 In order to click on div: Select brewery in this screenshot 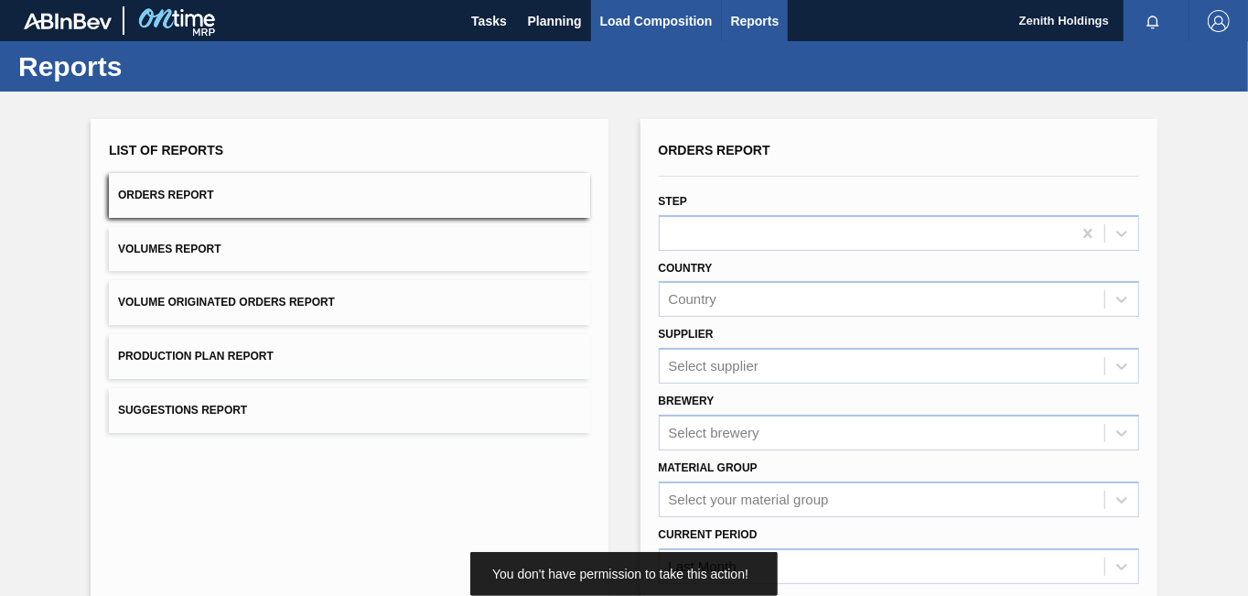, I will do `click(714, 432)`.